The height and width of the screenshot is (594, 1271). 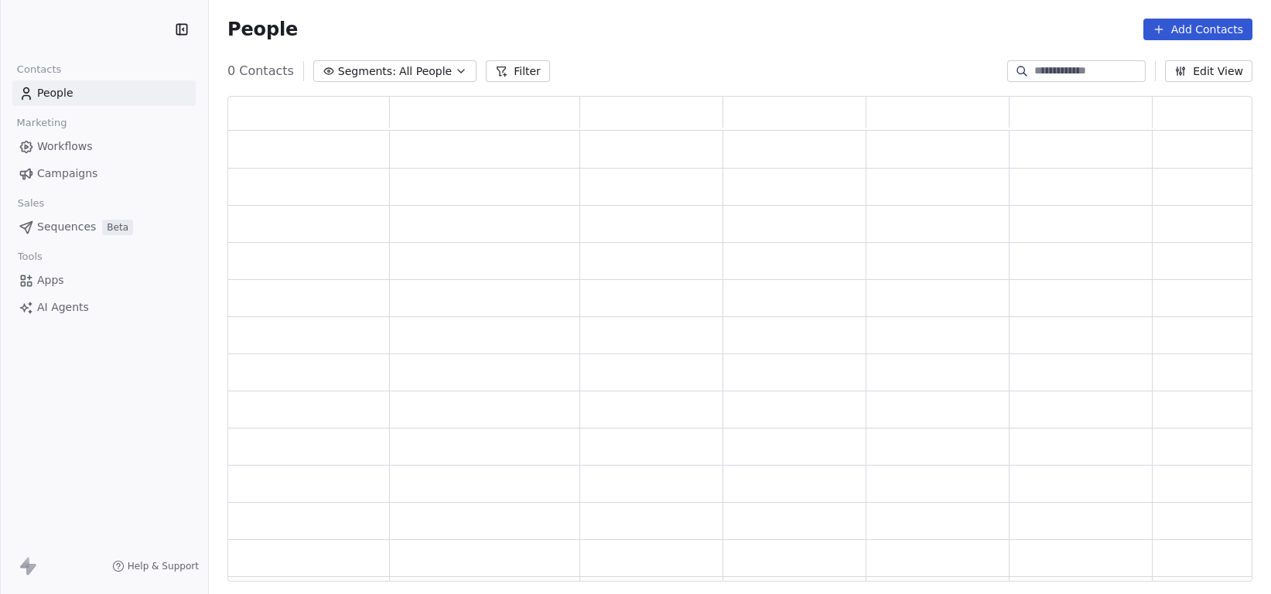 I want to click on span: Segments:, so click(x=367, y=71).